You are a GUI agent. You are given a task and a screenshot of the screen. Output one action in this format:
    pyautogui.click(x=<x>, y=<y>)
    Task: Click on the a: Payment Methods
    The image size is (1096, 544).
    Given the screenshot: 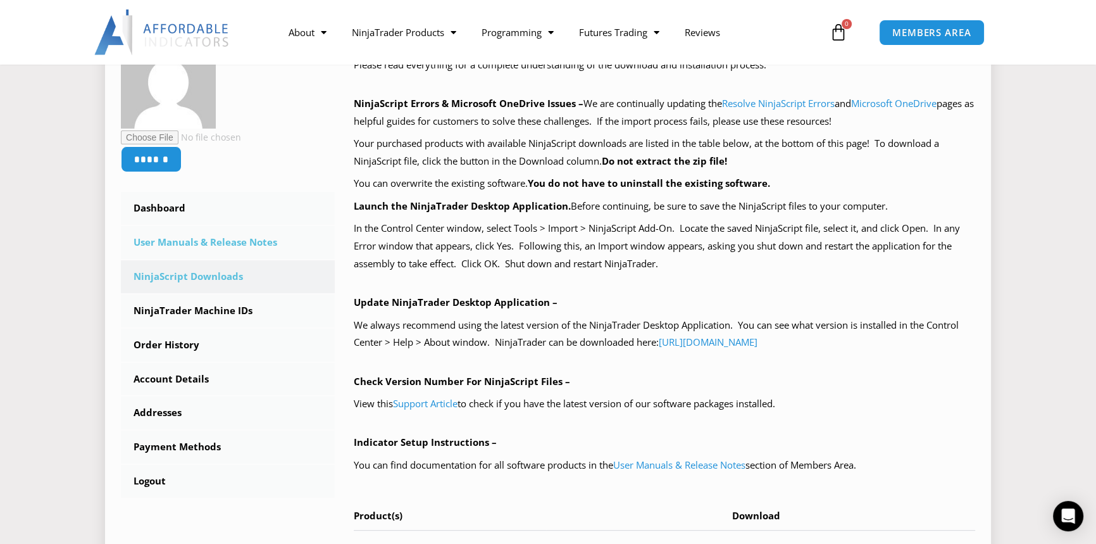 What is the action you would take?
    pyautogui.click(x=228, y=447)
    